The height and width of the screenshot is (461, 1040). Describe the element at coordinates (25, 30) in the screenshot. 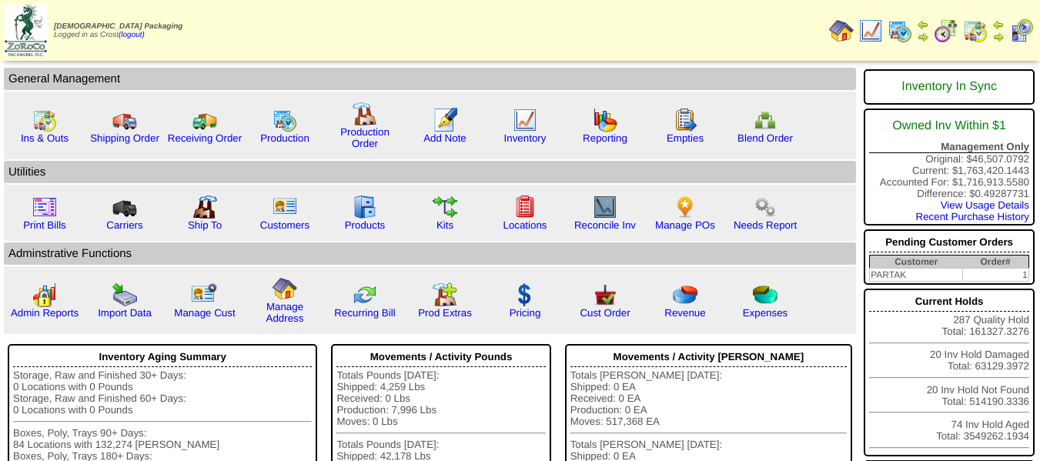

I see `img: zoroco-logo-small.webp` at that location.